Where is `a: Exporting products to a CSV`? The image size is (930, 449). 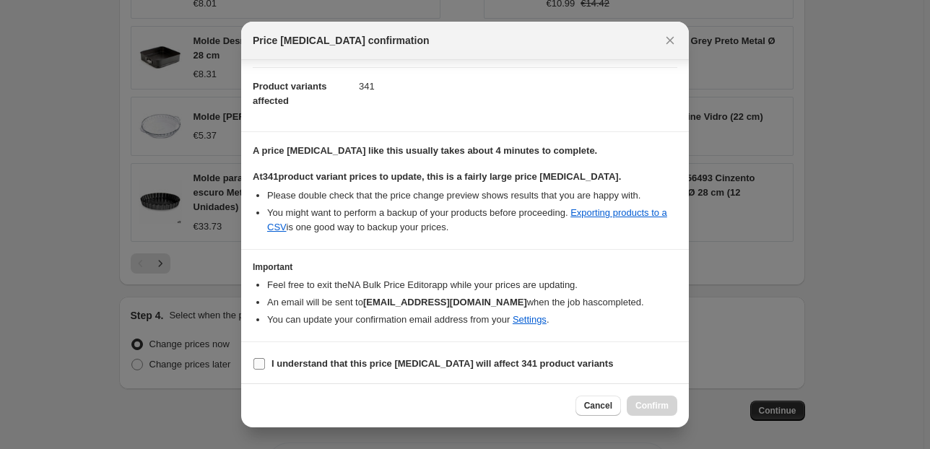
a: Exporting products to a CSV is located at coordinates (467, 220).